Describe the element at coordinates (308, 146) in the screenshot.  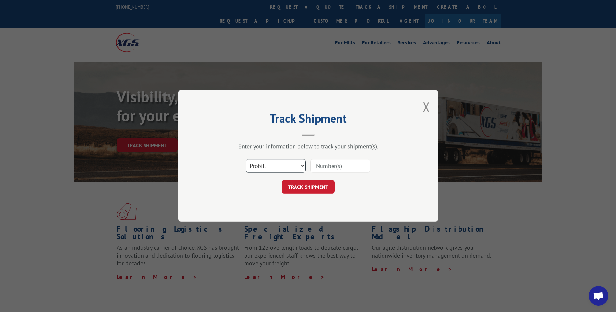
I see `div: Enter your information below to track your shipment(s).` at that location.